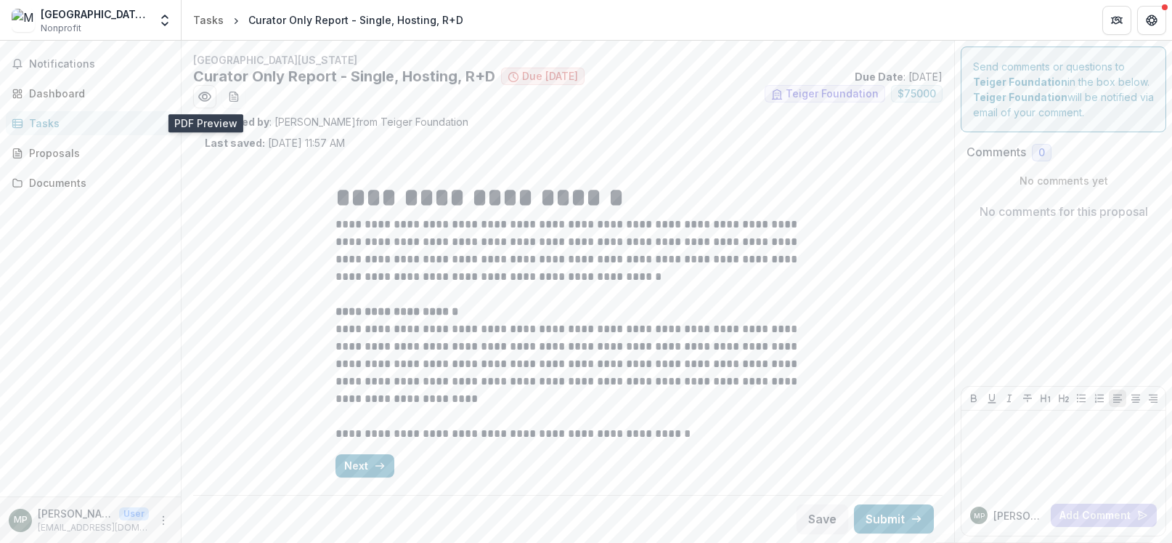 This screenshot has height=543, width=1172. I want to click on img: Museo de Arte de Puerto Rico, so click(23, 20).